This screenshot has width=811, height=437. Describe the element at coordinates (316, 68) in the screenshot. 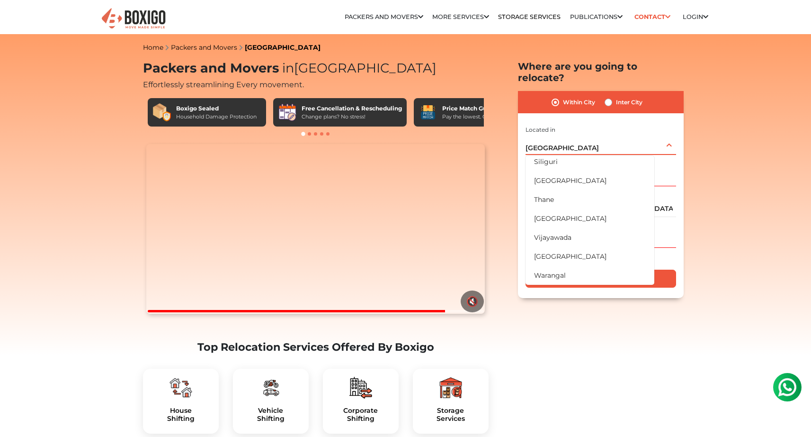

I see `h1: Packers and Movers` at that location.